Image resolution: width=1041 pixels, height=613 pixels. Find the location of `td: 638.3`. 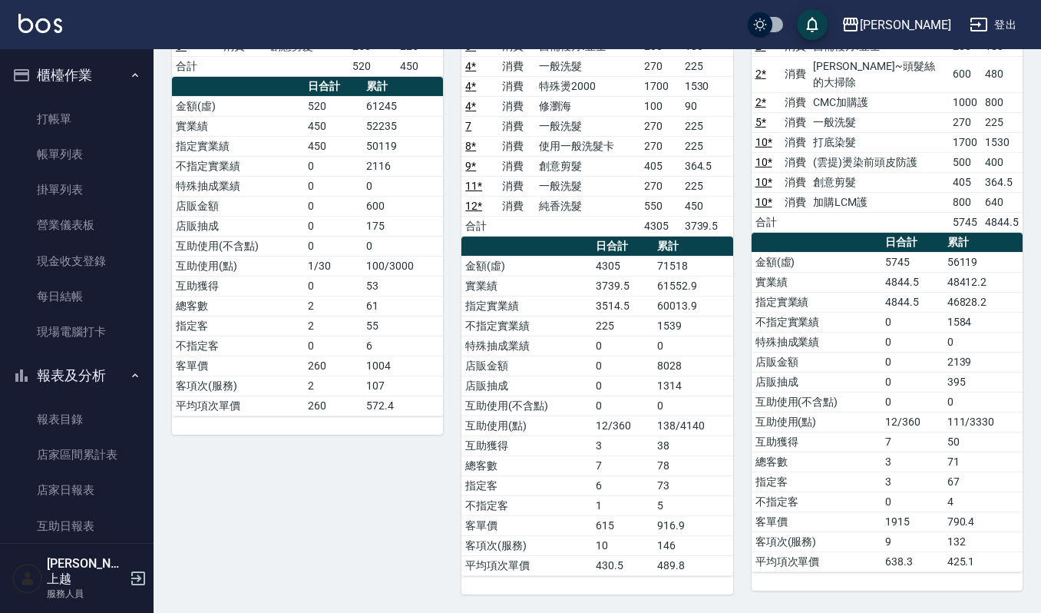

td: 638.3 is located at coordinates (912, 561).